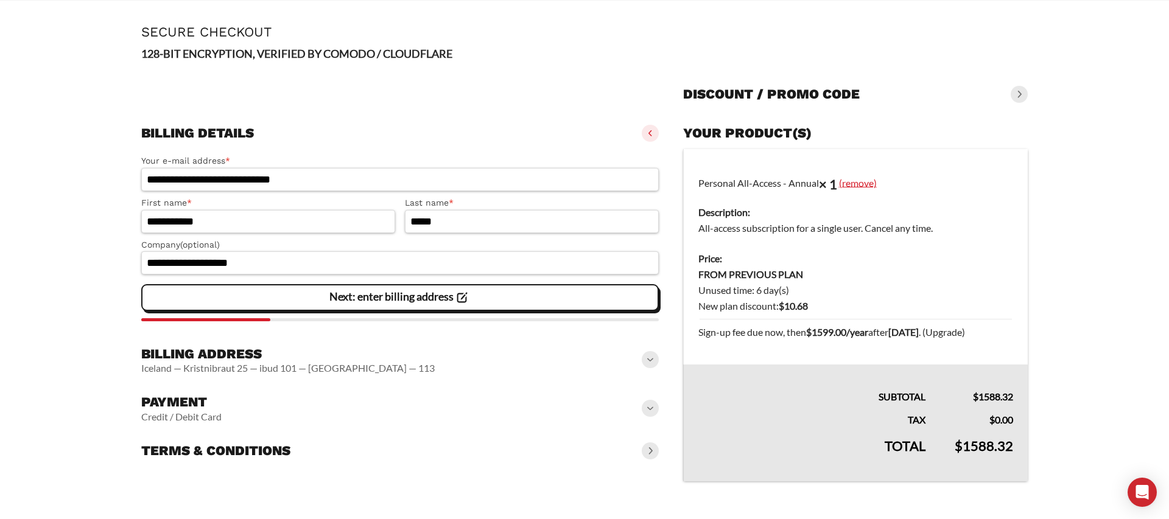  Describe the element at coordinates (751, 274) in the screenshot. I see `strong: FROM PREVIOUS PLAN` at that location.